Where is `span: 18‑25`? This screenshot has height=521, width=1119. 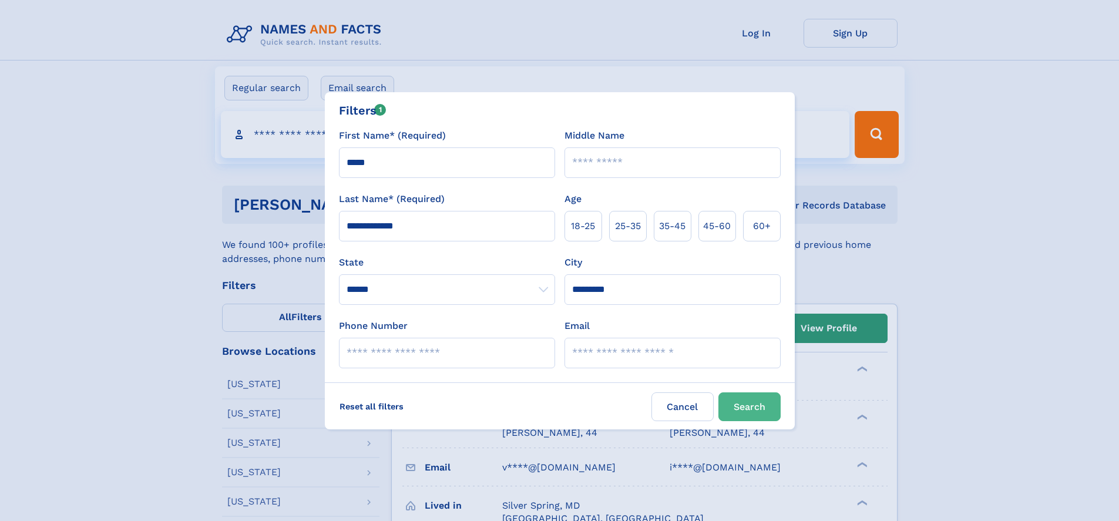 span: 18‑25 is located at coordinates (583, 226).